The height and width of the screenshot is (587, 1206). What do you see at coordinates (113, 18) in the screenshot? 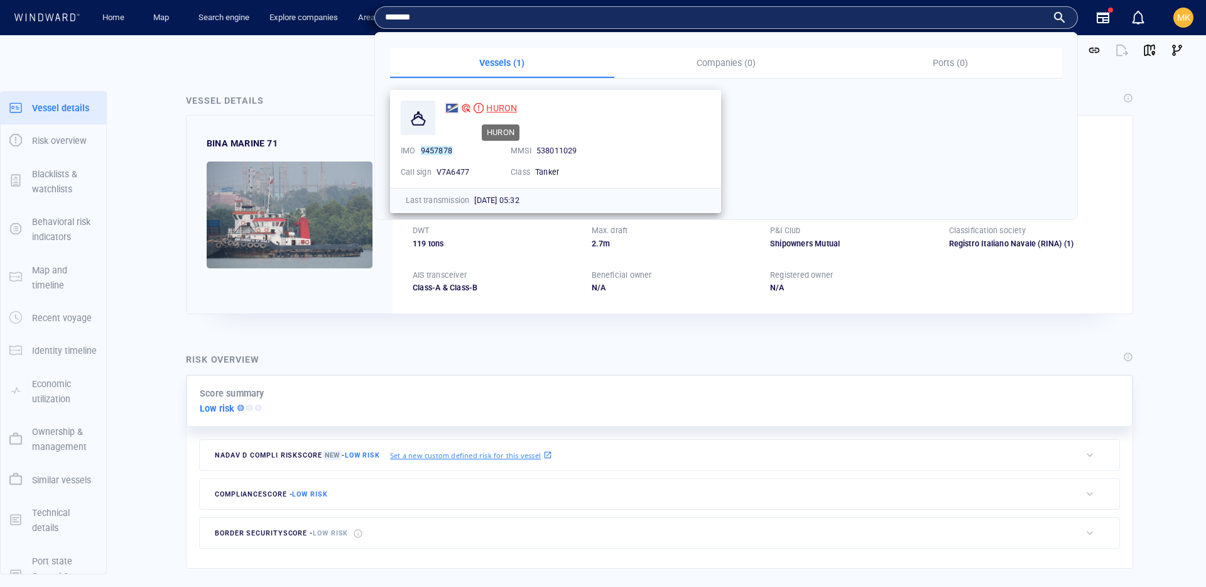
I see `button: Home` at bounding box center [113, 18].